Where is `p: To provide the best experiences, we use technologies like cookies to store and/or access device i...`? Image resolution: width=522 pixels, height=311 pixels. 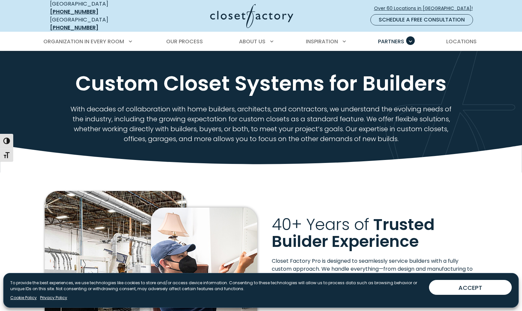
p: To provide the best experiences, we use technologies like cookies to store and/or access device i... is located at coordinates (217, 286).